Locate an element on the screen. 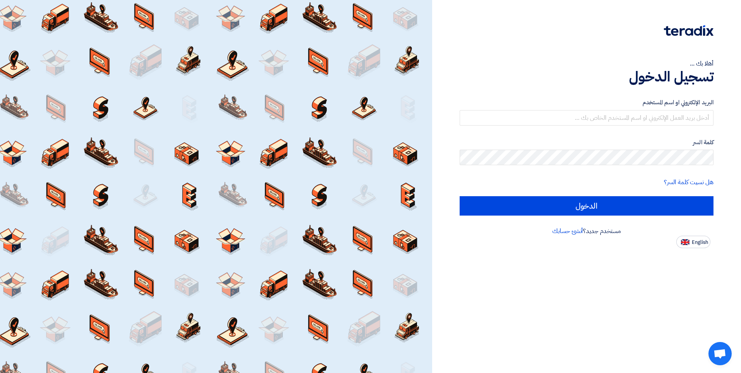 Image resolution: width=741 pixels, height=373 pixels. h1: تسجيل الدخول is located at coordinates (586, 77).